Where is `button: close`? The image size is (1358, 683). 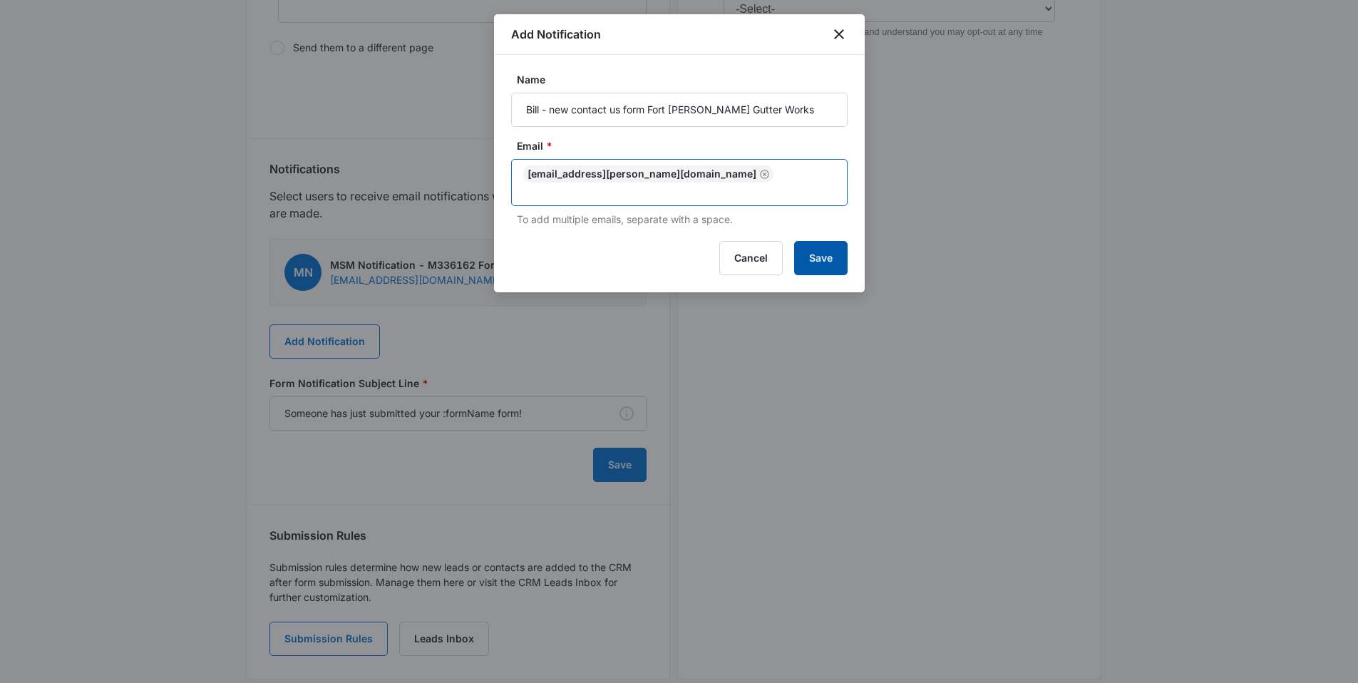
button: close is located at coordinates (839, 34).